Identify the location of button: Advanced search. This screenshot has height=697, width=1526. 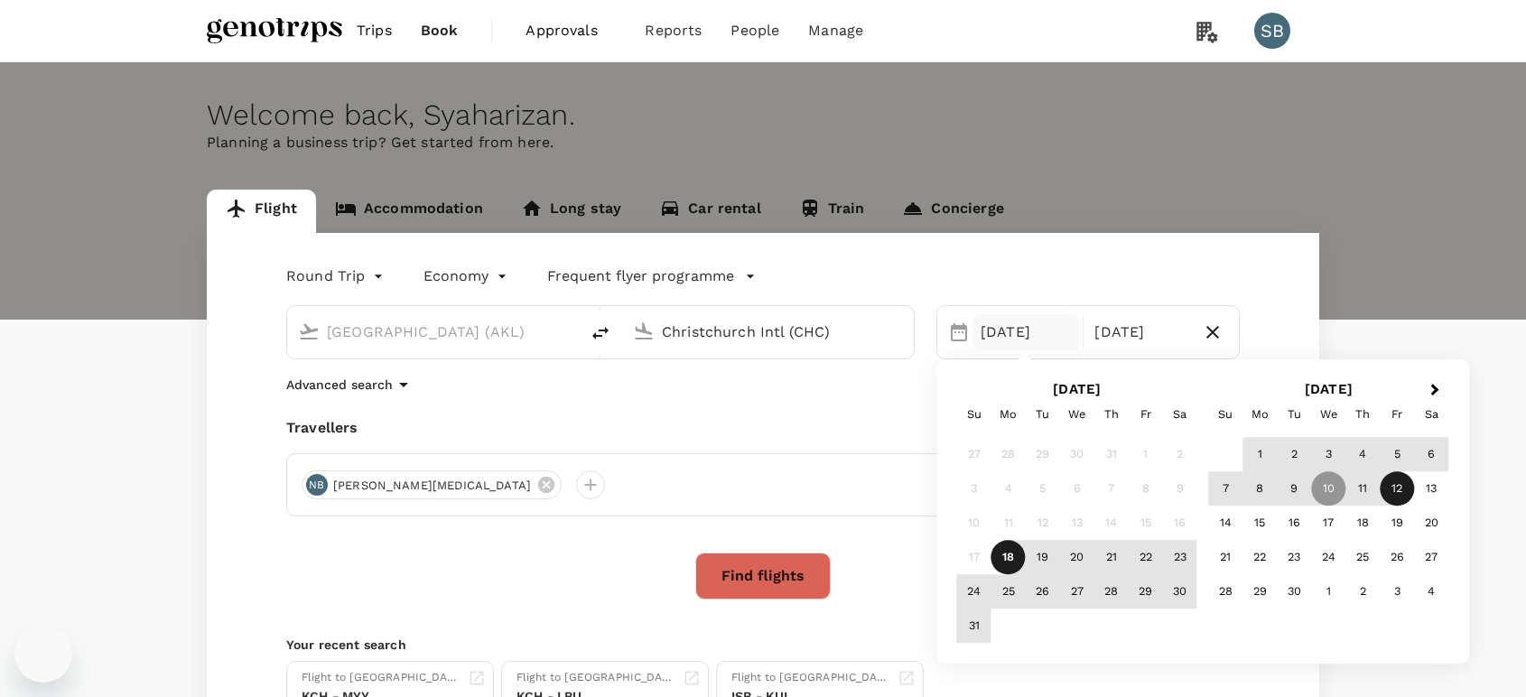
(350, 385).